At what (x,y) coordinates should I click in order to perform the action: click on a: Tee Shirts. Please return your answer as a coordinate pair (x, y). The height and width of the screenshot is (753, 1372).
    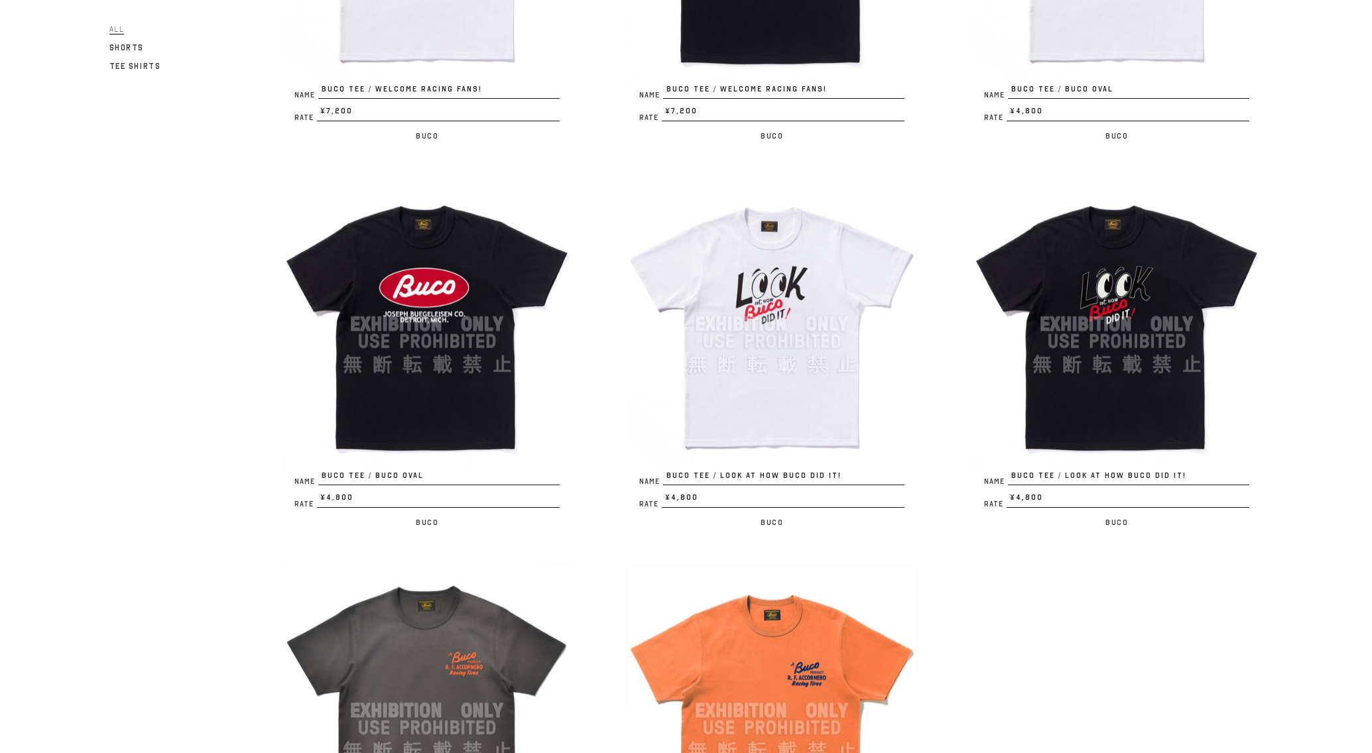
    Looking at the image, I should click on (135, 66).